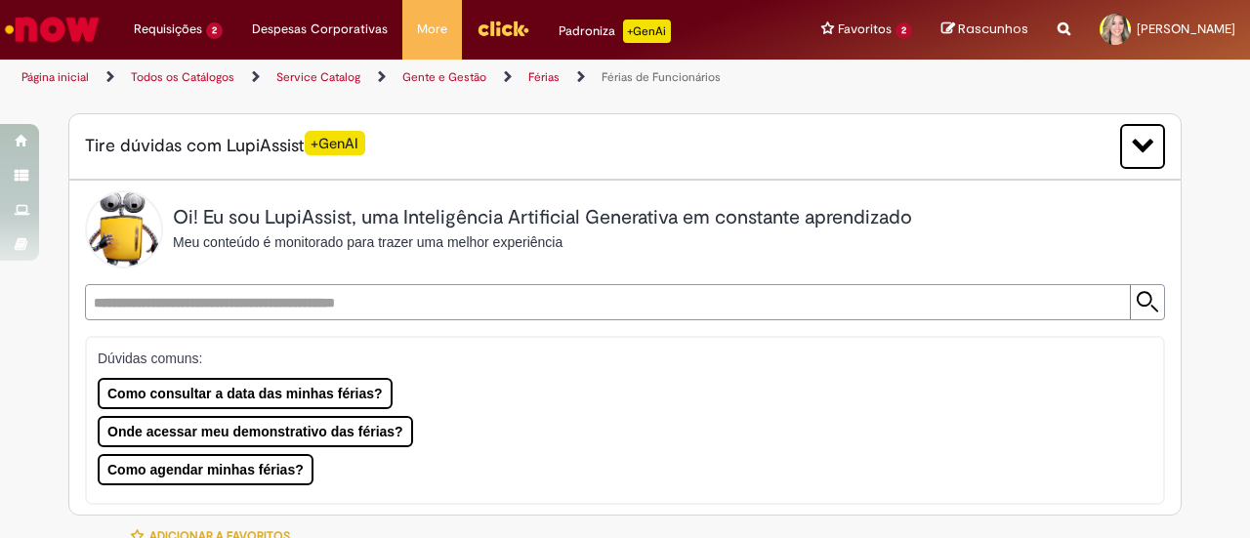 Image resolution: width=1250 pixels, height=538 pixels. What do you see at coordinates (255, 432) in the screenshot?
I see `button: Onde acessar meu demonstrativo das férias?` at bounding box center [255, 432].